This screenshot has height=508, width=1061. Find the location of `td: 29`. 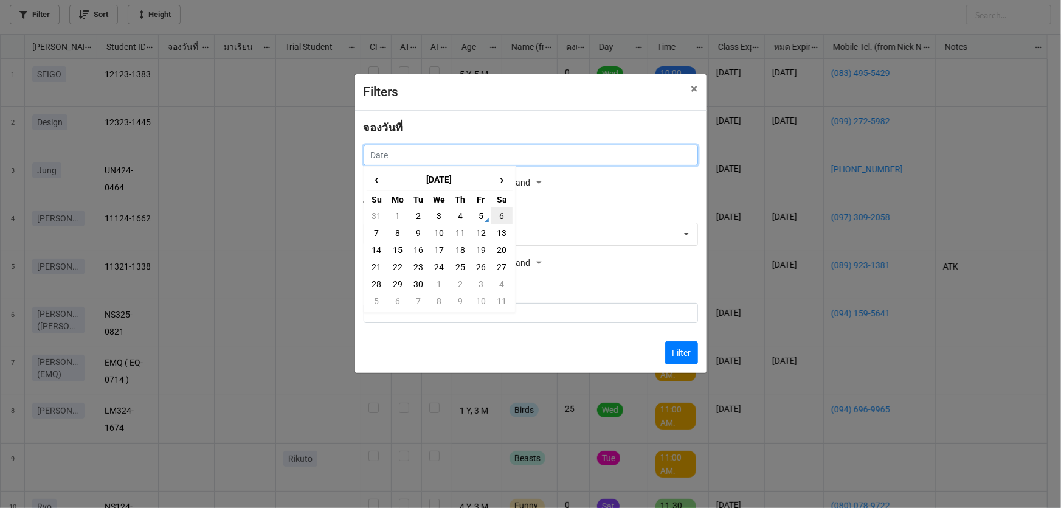

td: 29 is located at coordinates (398, 284).